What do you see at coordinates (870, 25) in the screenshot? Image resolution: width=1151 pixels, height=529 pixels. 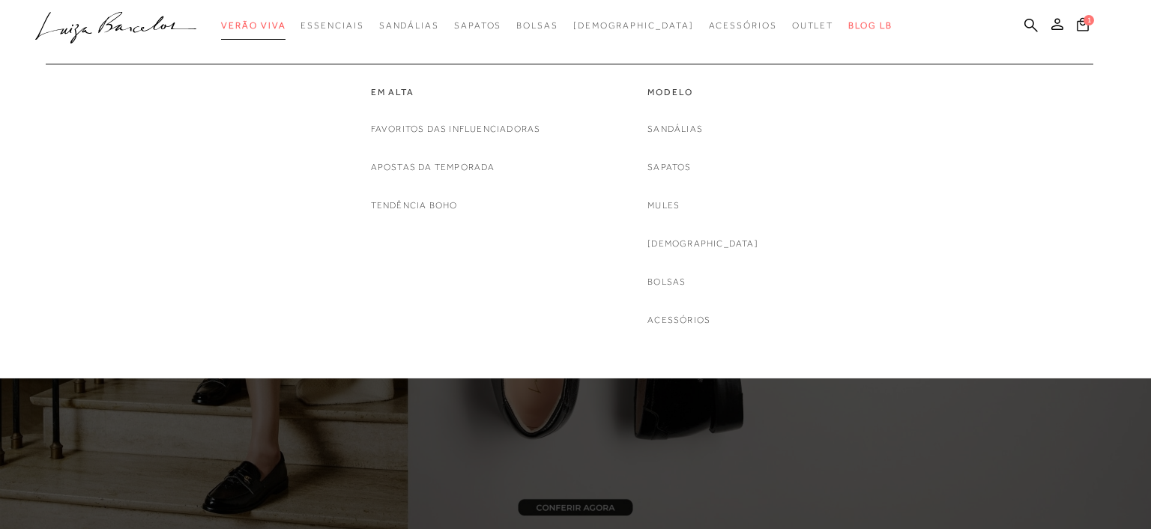 I see `a: BLOG LB` at bounding box center [870, 25].